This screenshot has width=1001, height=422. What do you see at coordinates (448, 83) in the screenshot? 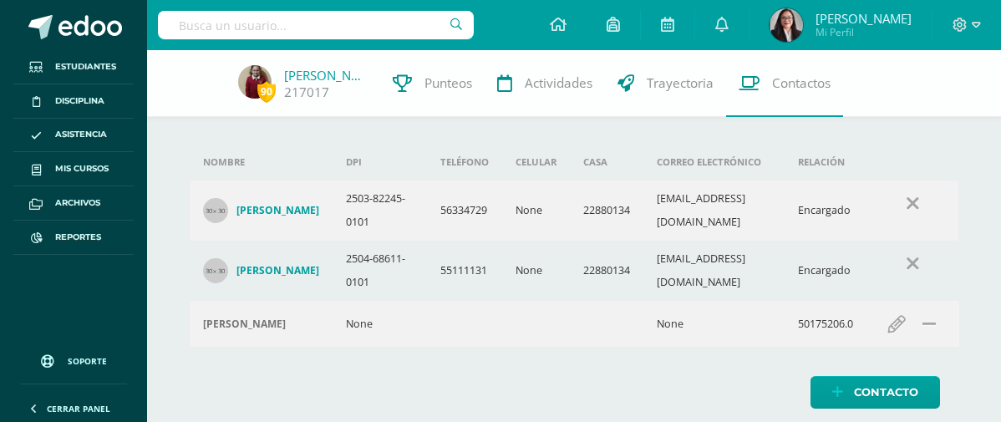
I see `span: Punteos` at bounding box center [448, 83].